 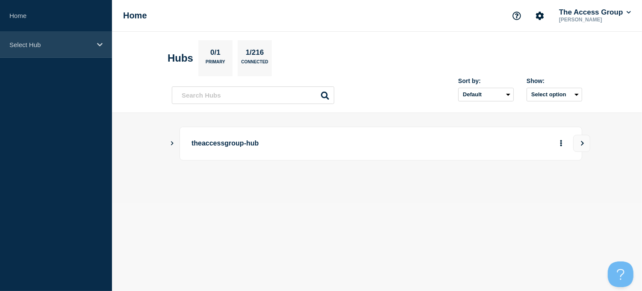 What do you see at coordinates (582, 143) in the screenshot?
I see `button: View` at bounding box center [582, 143].